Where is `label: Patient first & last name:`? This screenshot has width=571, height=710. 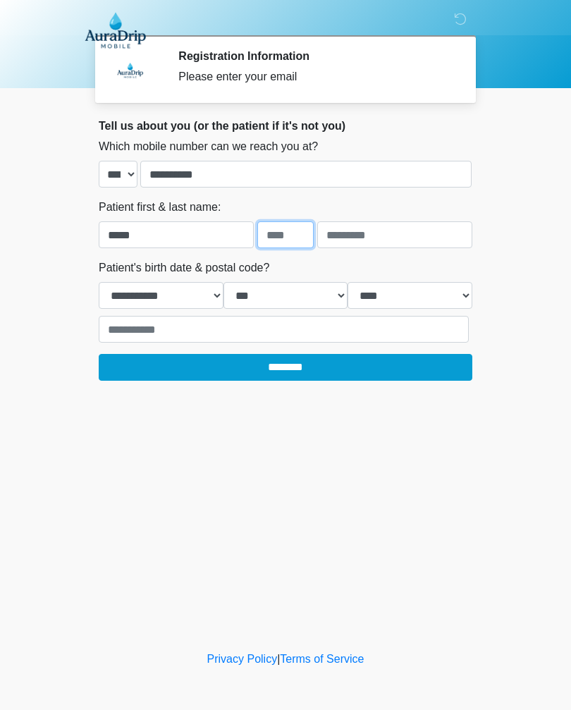
label: Patient first & last name: is located at coordinates (159, 207).